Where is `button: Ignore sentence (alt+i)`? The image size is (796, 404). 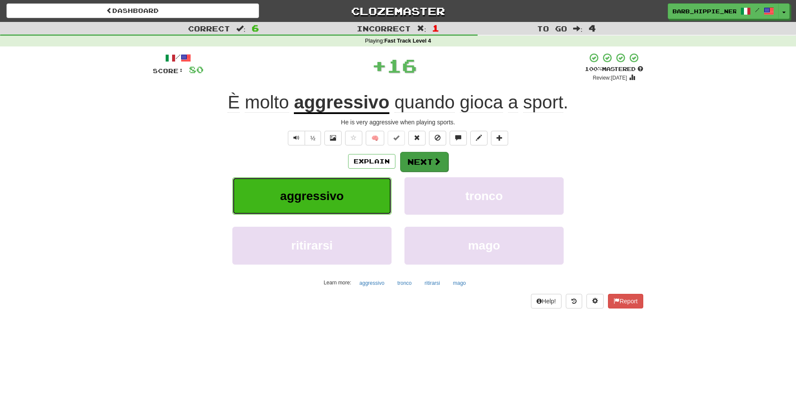 button: Ignore sentence (alt+i) is located at coordinates (437, 138).